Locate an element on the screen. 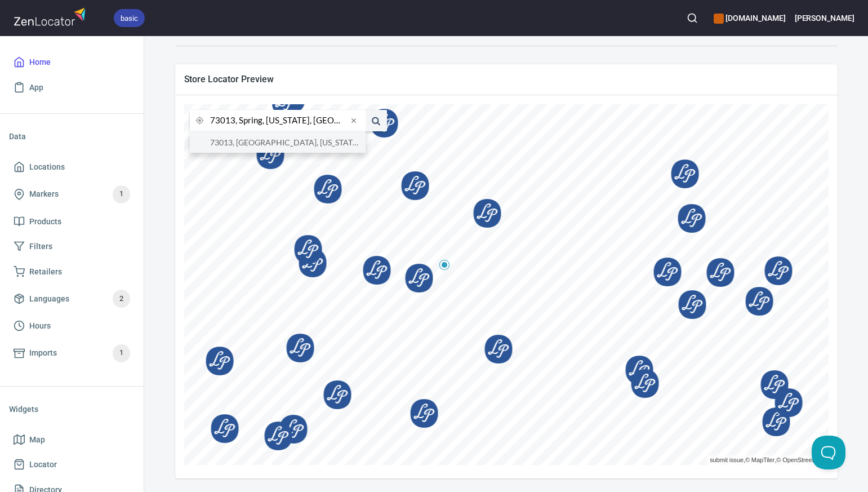  button: color-CE600E is located at coordinates (719, 19).